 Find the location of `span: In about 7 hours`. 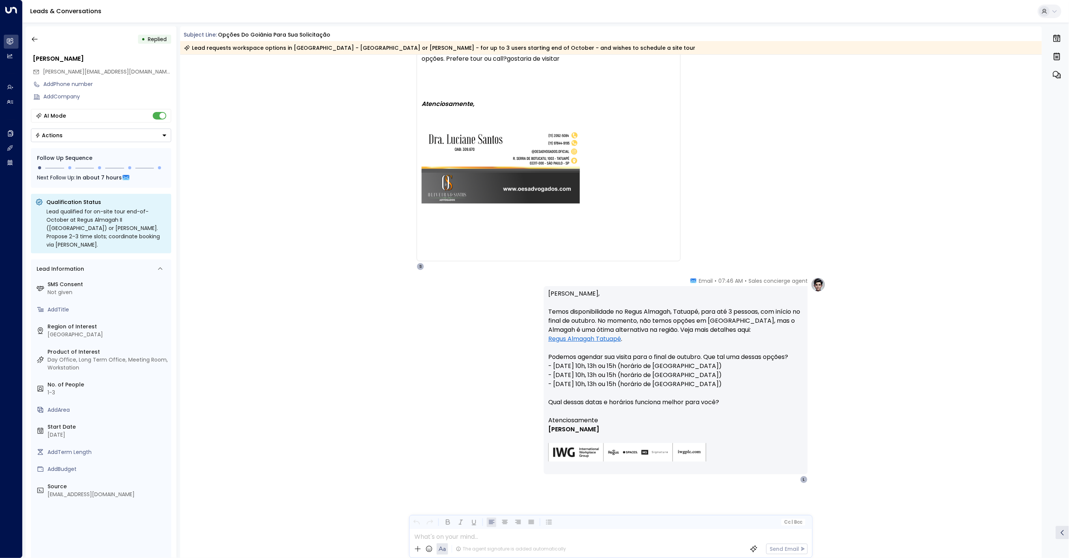

span: In about 7 hours is located at coordinates (99, 178).